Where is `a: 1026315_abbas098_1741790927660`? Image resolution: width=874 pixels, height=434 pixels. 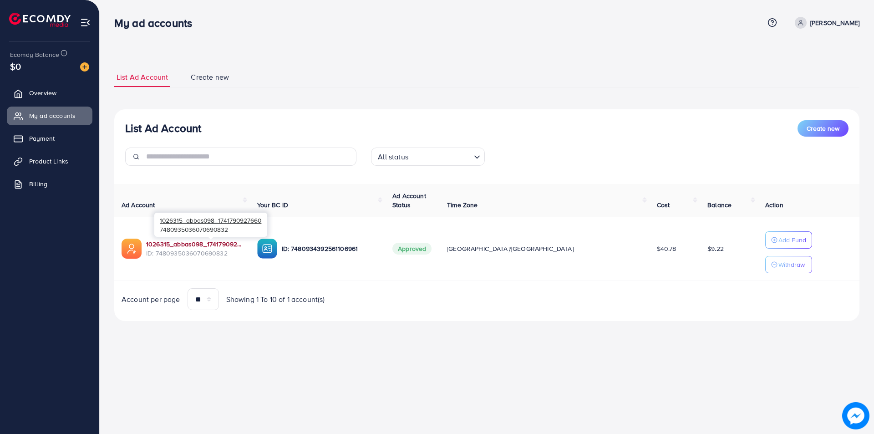 a: 1026315_abbas098_1741790927660 is located at coordinates (194, 244).